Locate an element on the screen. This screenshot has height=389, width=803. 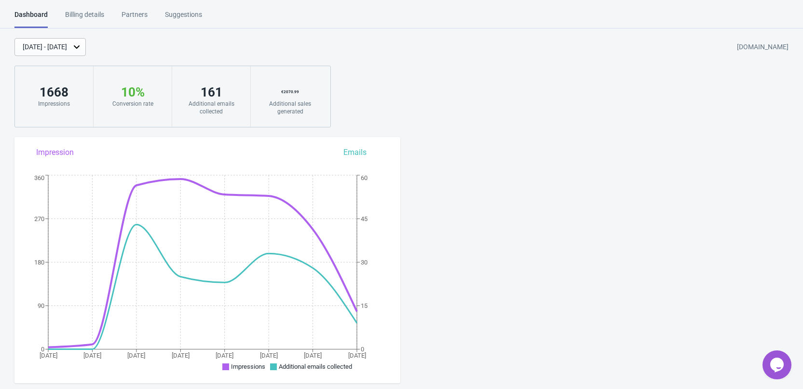
tspan: 360 is located at coordinates (39, 178).